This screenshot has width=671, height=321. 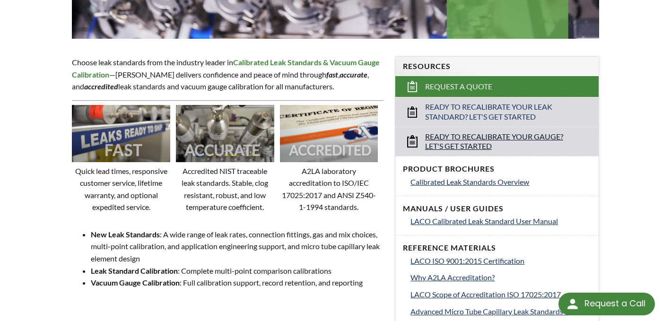 What do you see at coordinates (486, 294) in the screenshot?
I see `span: LACO Scope of Accreditation ISO 17025:2017` at bounding box center [486, 294].